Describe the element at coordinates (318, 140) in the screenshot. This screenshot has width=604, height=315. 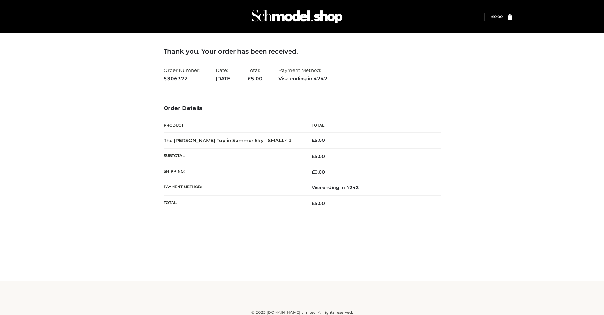
I see `bdi: 5.00` at that location.